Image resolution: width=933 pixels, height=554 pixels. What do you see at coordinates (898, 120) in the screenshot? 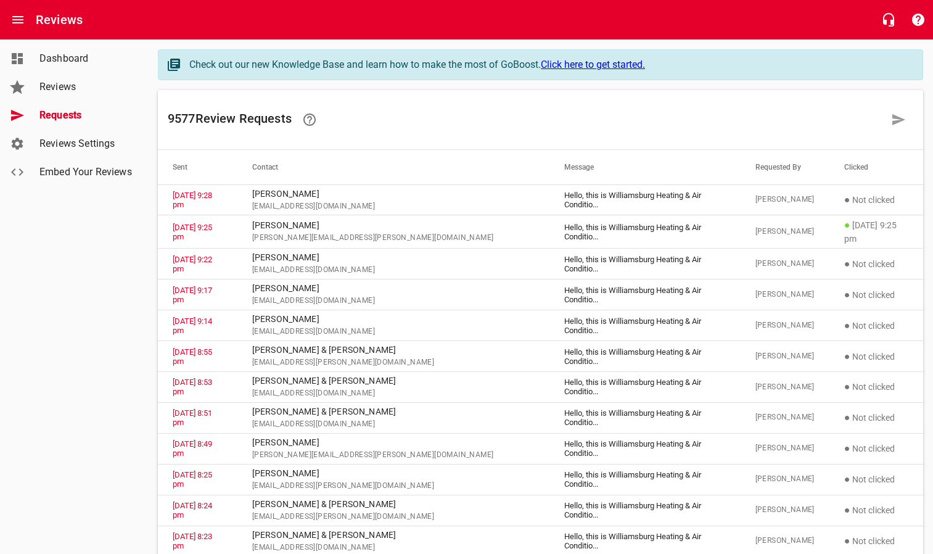
I see `a: Request a review` at bounding box center [898, 120].